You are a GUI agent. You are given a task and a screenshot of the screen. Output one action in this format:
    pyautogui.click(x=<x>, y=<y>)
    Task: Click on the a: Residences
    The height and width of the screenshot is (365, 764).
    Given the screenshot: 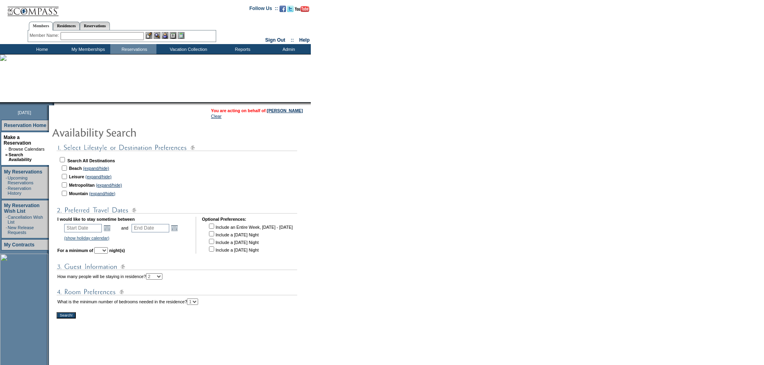 What is the action you would take?
    pyautogui.click(x=66, y=26)
    